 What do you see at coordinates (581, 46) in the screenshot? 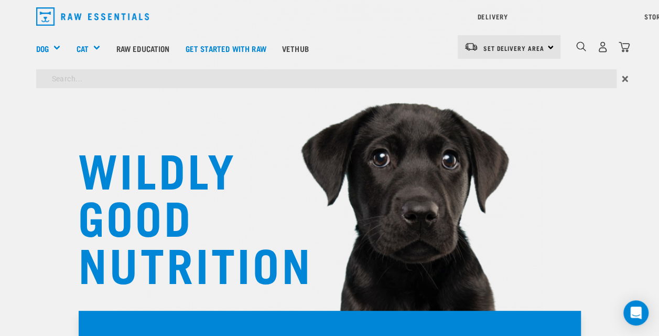
I see `img: home-icon-1@2x.png` at bounding box center [581, 46].